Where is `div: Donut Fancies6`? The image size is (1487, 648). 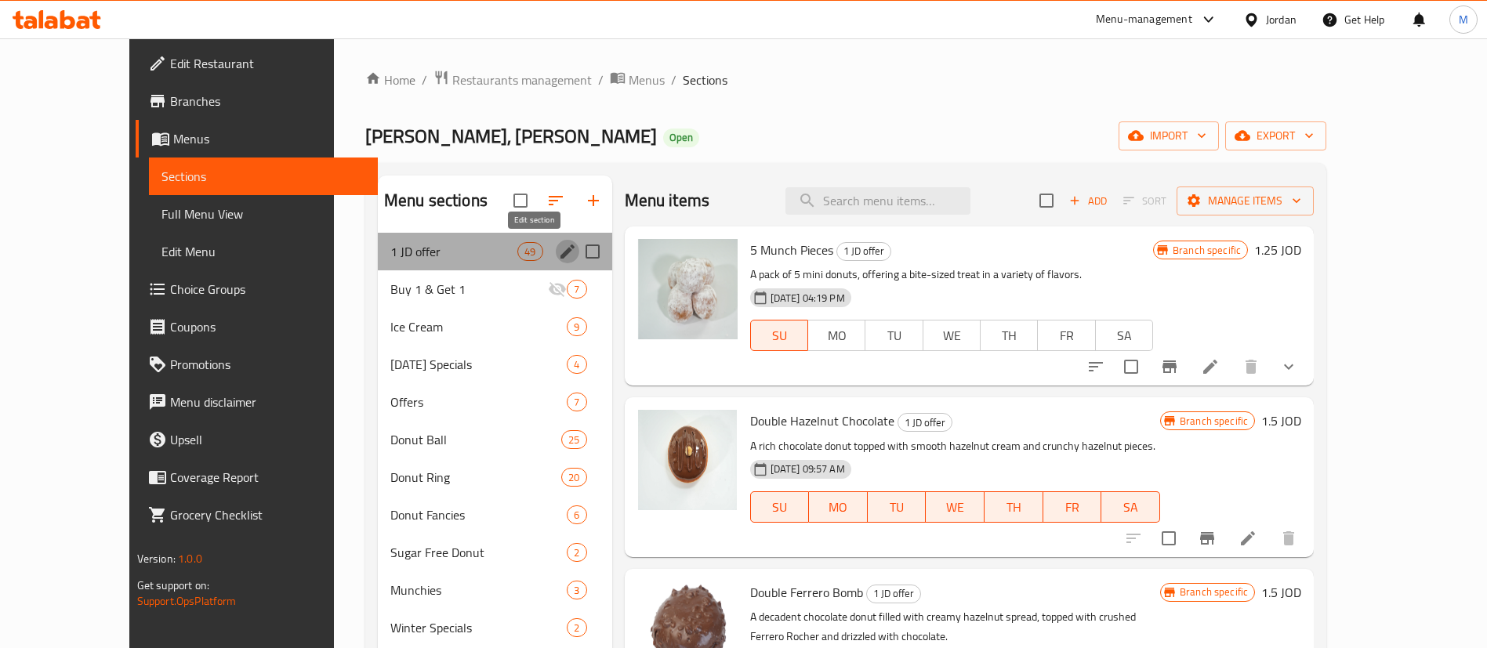
div: Donut Fancies6 is located at coordinates (495, 515).